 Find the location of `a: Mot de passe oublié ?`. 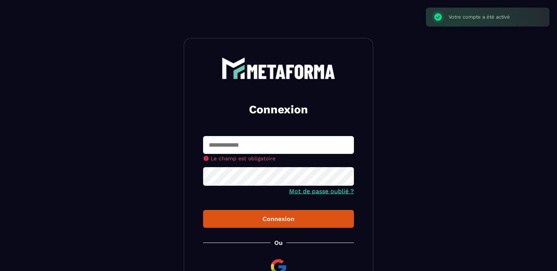

a: Mot de passe oublié ? is located at coordinates (321, 191).